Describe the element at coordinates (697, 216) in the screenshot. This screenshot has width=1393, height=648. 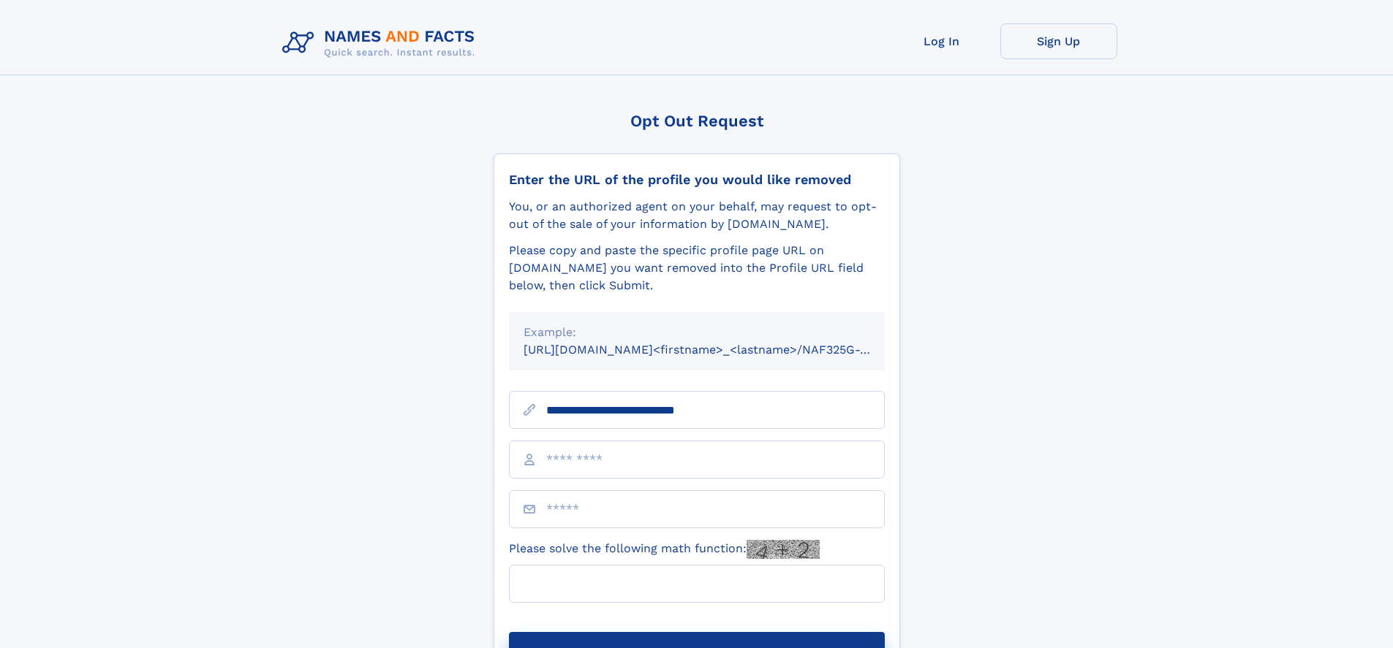
I see `div: You, or an authorized agent on your behalf, may request to opt-out of the sale of your informatio...` at that location.